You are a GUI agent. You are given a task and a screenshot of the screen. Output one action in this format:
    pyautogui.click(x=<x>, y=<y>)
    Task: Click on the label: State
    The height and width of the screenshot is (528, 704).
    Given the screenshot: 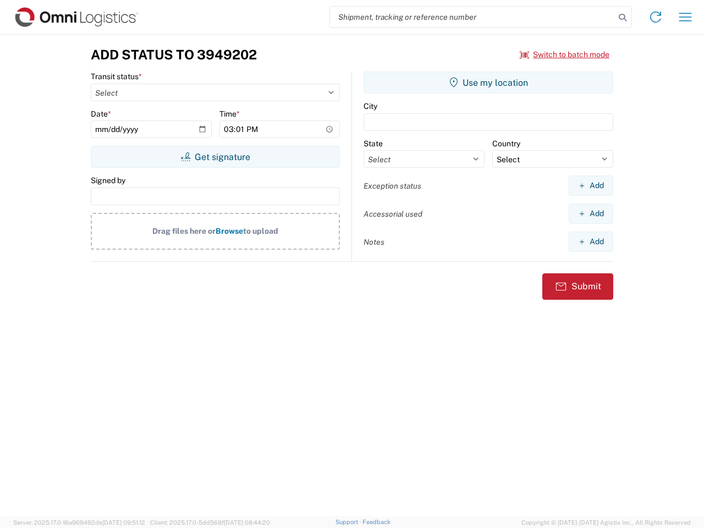 What is the action you would take?
    pyautogui.click(x=373, y=144)
    